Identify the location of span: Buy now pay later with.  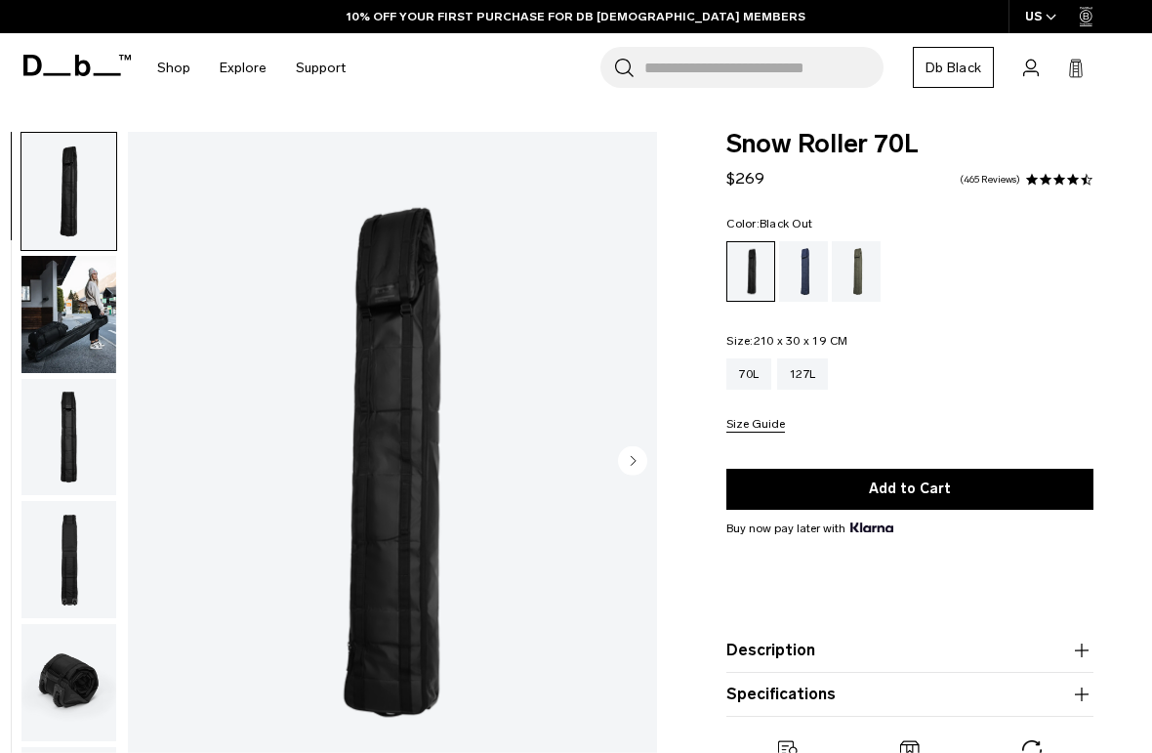
(809, 528).